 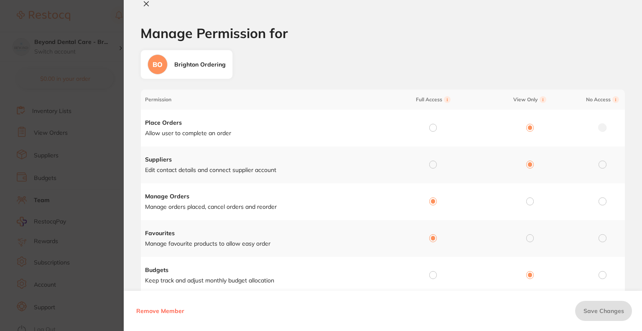 What do you see at coordinates (433, 99) in the screenshot?
I see `span: Full Access` at bounding box center [433, 99].